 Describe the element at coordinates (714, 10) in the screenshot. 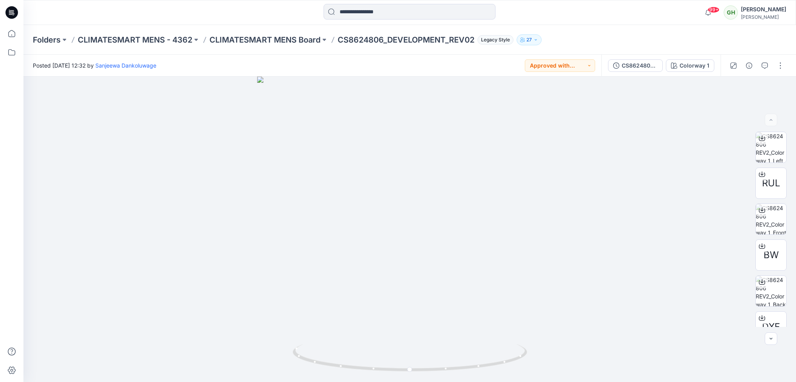

I see `span: 99+` at that location.